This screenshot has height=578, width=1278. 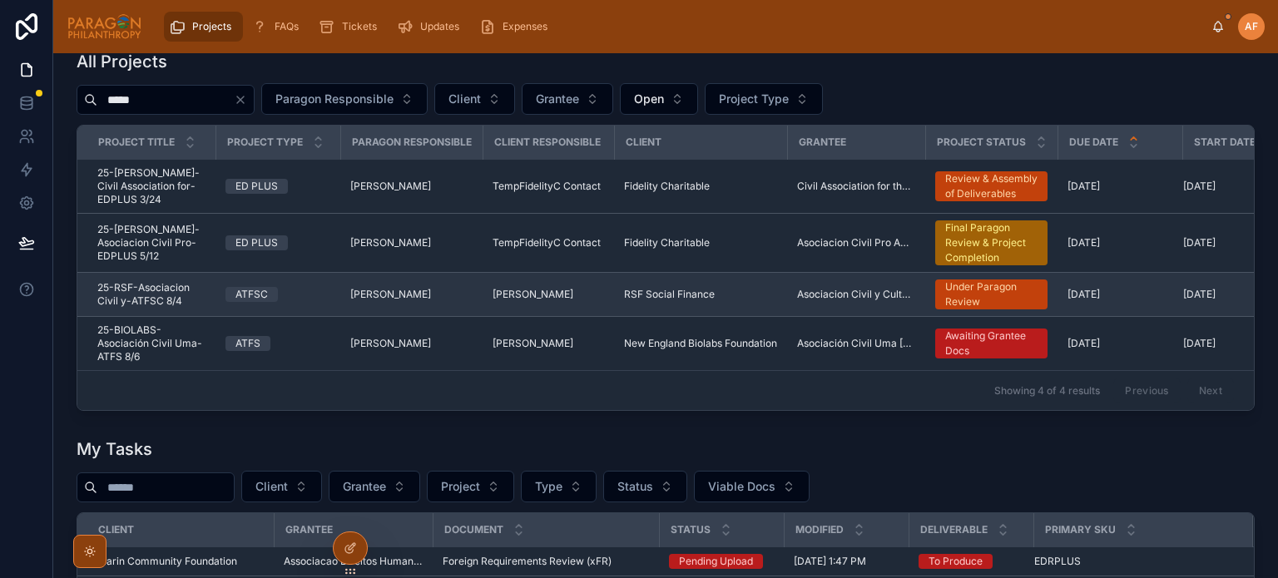 I want to click on a: Asociacion Civil y Cultura Consejo de la Nacion Charrua, so click(x=856, y=295).